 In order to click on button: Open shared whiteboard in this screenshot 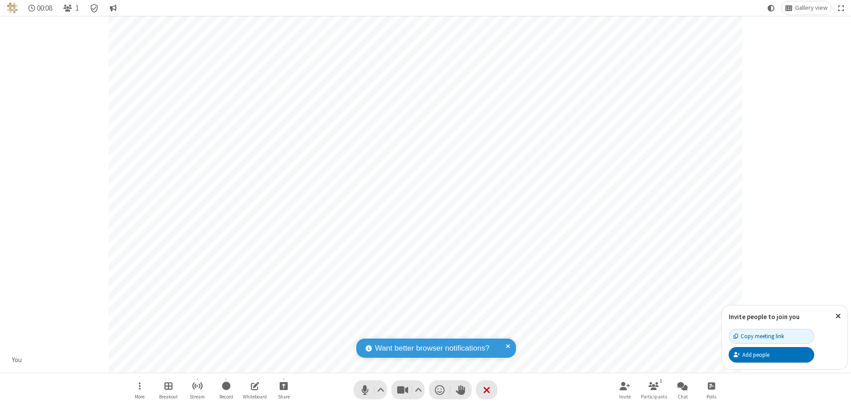, I will do `click(255, 389)`.